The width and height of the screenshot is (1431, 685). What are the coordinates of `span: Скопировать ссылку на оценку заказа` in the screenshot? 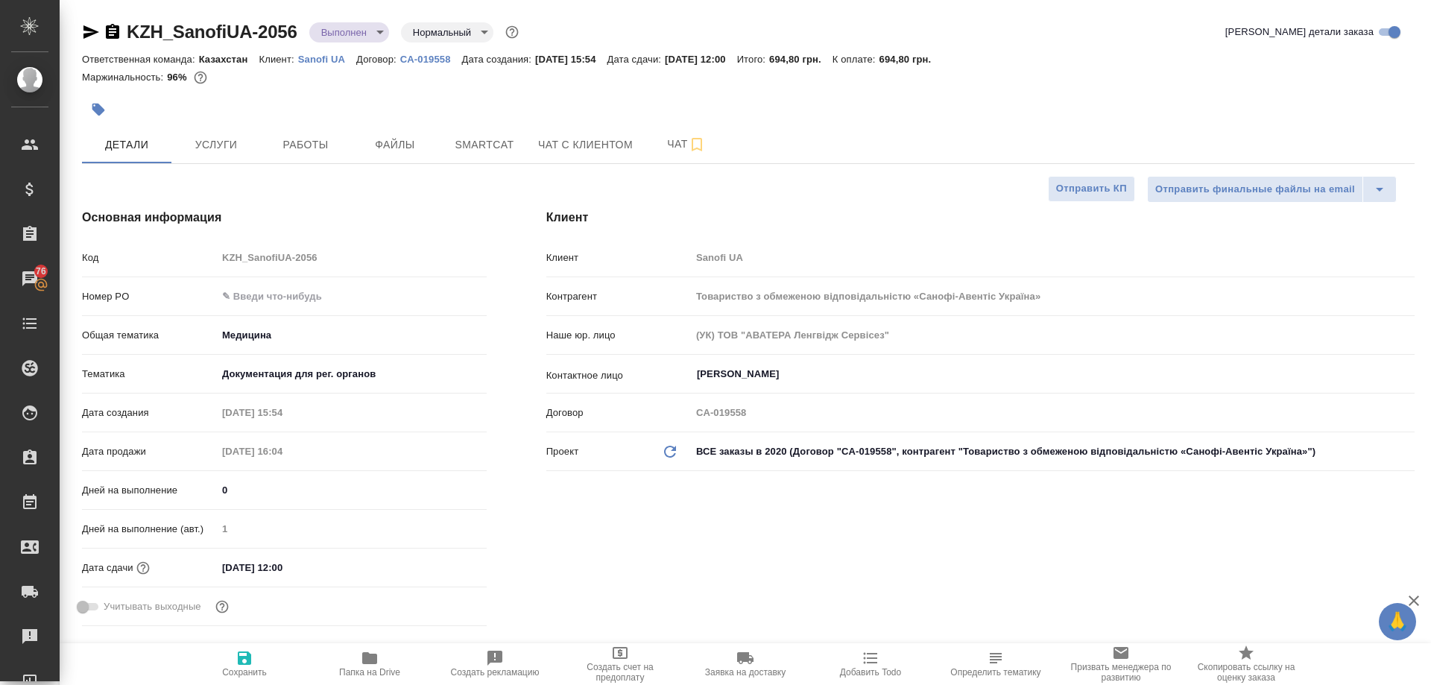 It's located at (1246, 672).